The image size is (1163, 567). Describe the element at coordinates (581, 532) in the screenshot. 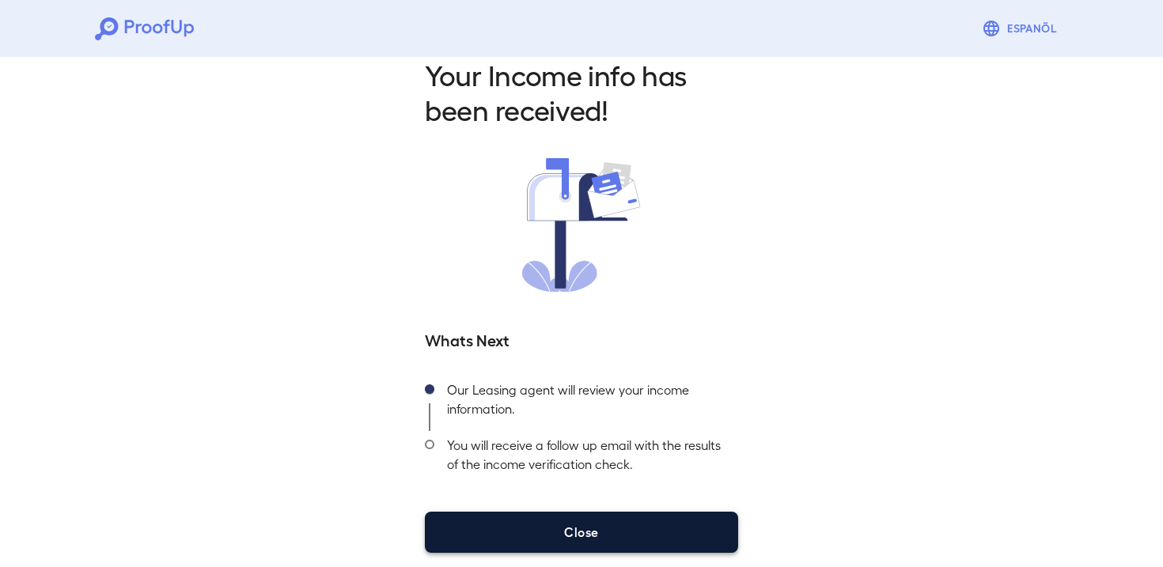

I see `button: Close` at that location.